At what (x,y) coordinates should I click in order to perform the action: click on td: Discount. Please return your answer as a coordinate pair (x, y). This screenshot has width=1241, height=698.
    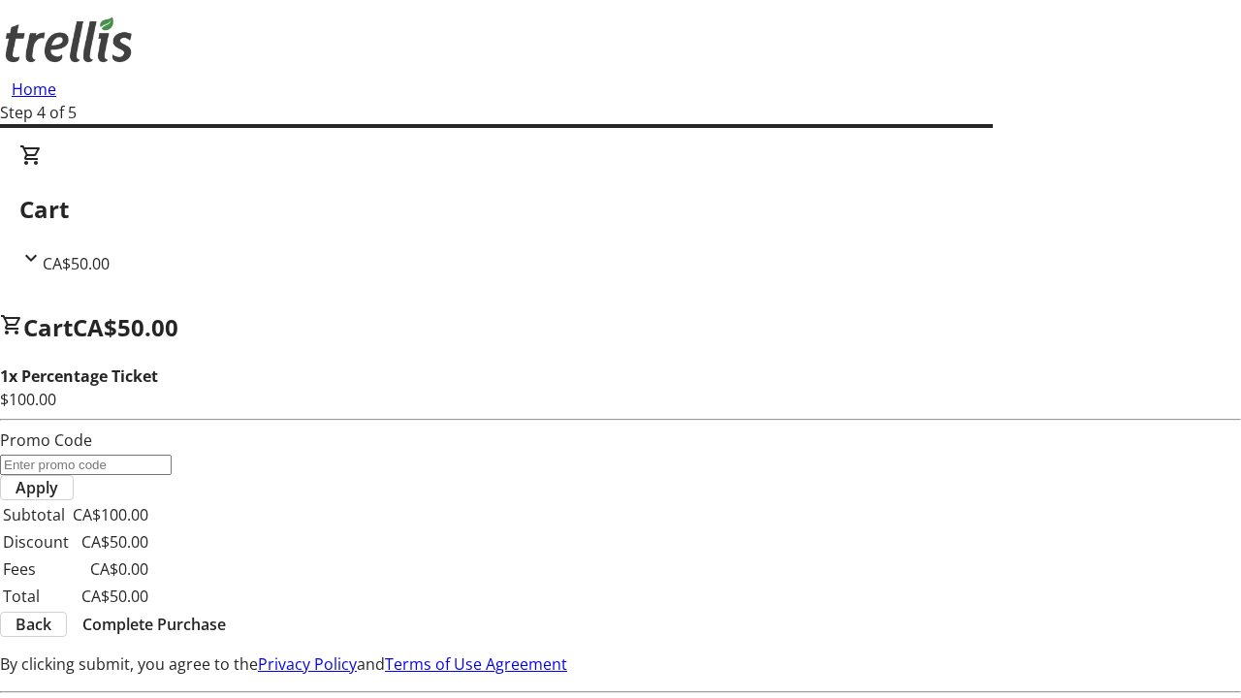
    Looking at the image, I should click on (36, 542).